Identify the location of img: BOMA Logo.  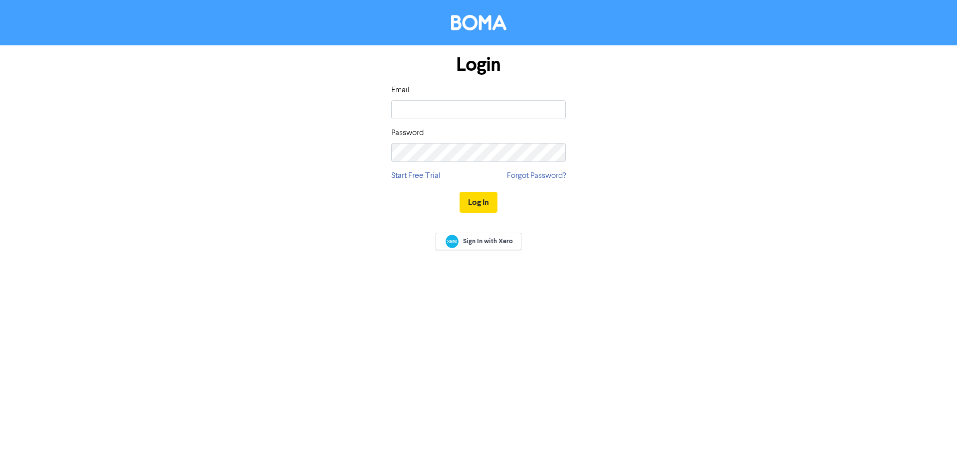
(478, 22).